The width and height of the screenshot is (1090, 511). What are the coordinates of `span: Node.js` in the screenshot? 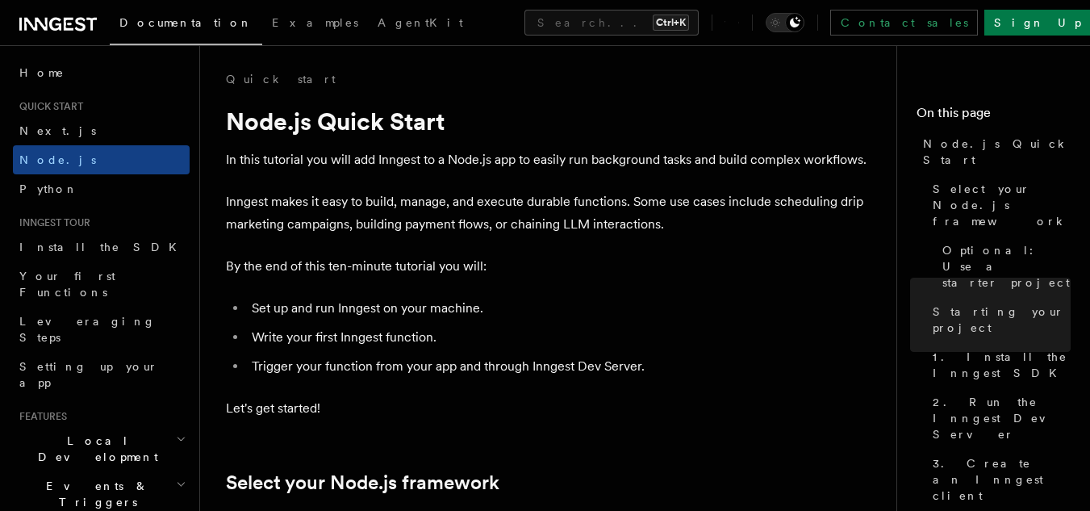 It's located at (57, 160).